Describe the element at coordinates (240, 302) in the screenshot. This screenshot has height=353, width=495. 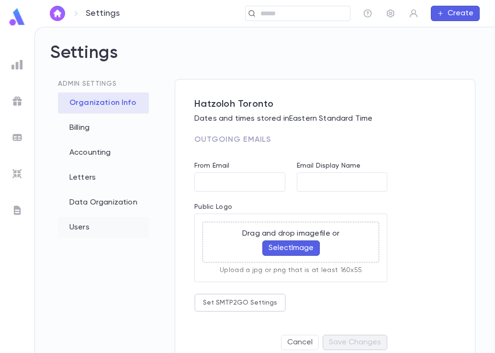
I see `button: Set SMTP2GO Settings` at that location.